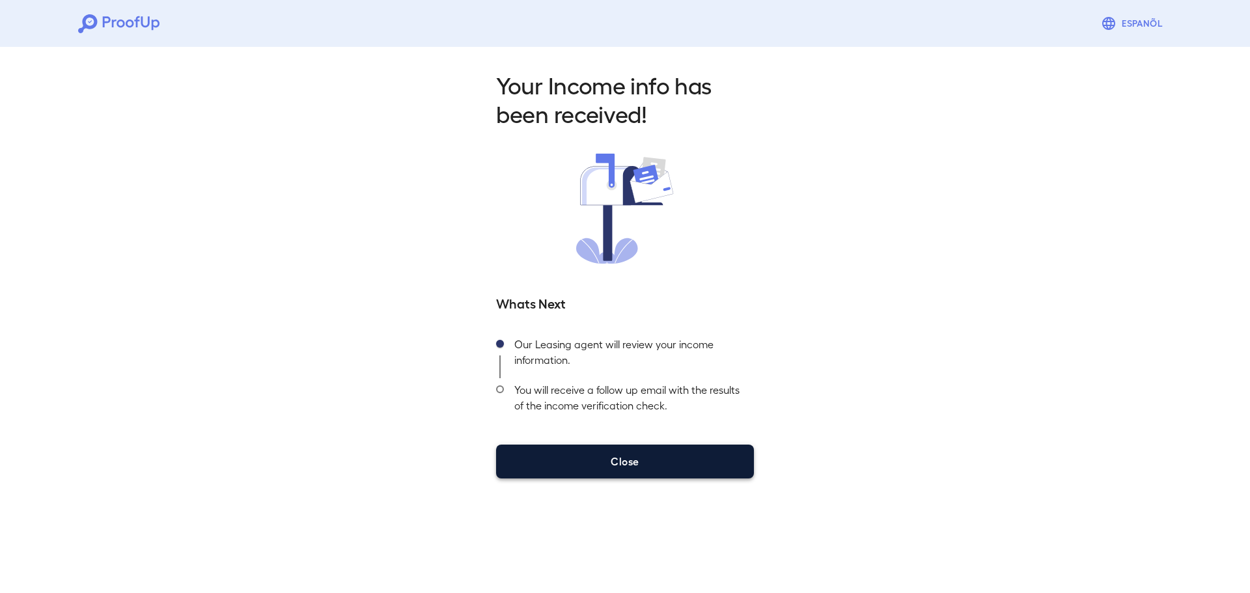  Describe the element at coordinates (629, 355) in the screenshot. I see `div: Our Leasing agent will review your income information.` at that location.